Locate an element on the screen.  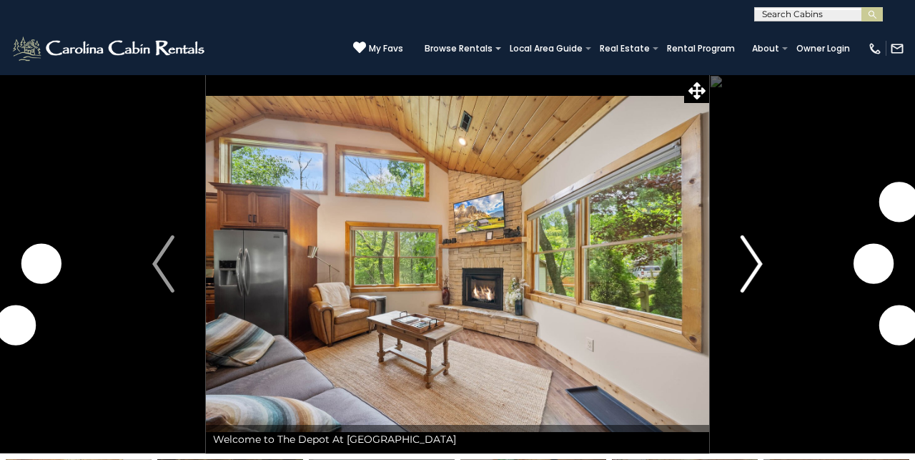
a: Browse Rentals is located at coordinates (458, 49).